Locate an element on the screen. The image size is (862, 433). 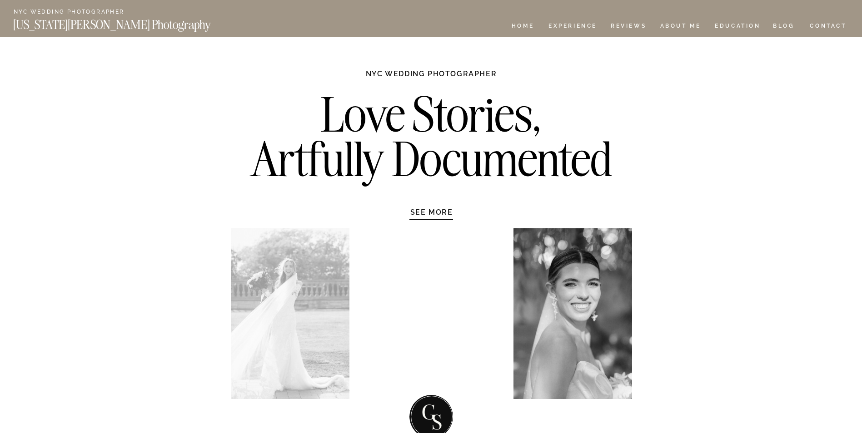
a: ABOUT ME is located at coordinates (680, 27).